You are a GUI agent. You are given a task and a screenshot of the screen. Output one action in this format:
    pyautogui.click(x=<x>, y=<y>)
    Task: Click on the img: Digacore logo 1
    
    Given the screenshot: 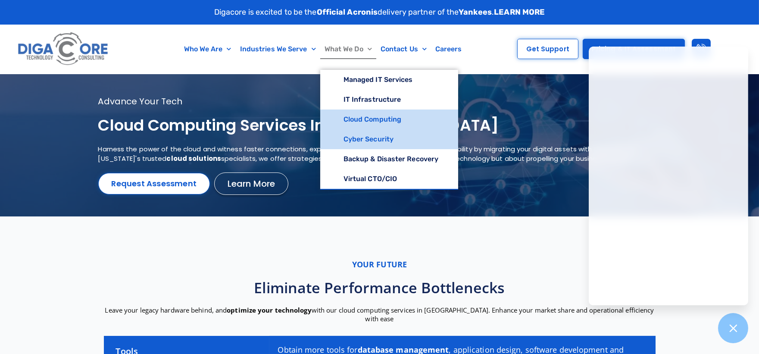 What is the action you would take?
    pyautogui.click(x=63, y=49)
    